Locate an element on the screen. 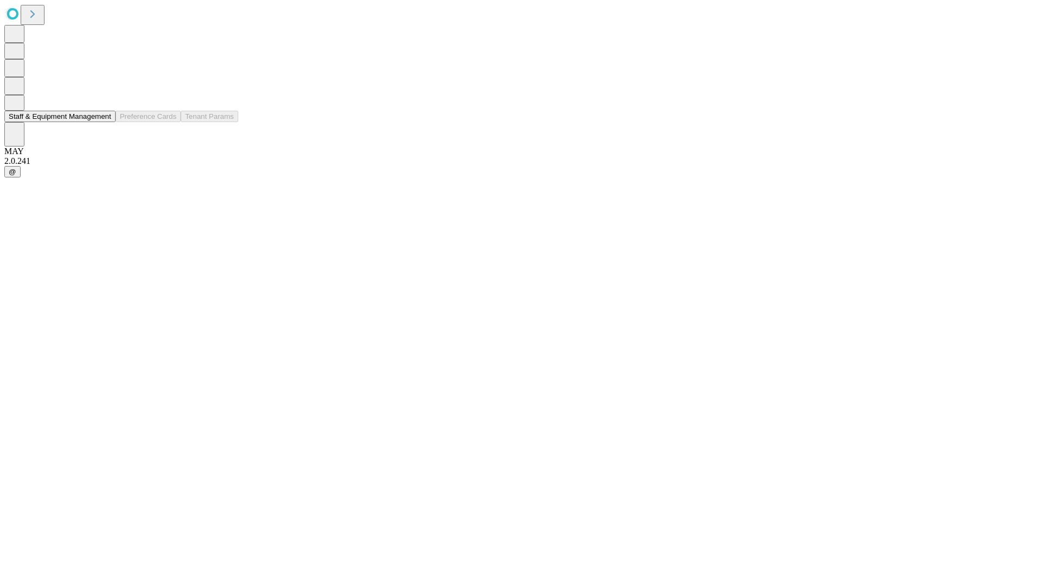  button: Staff & Equipment Management is located at coordinates (60, 116).